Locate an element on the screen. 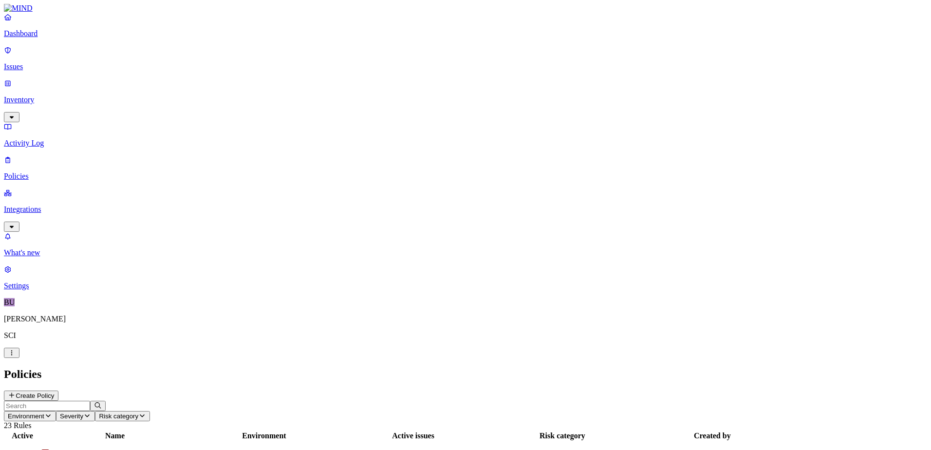 This screenshot has height=450, width=931. p: Activity Log is located at coordinates (465, 143).